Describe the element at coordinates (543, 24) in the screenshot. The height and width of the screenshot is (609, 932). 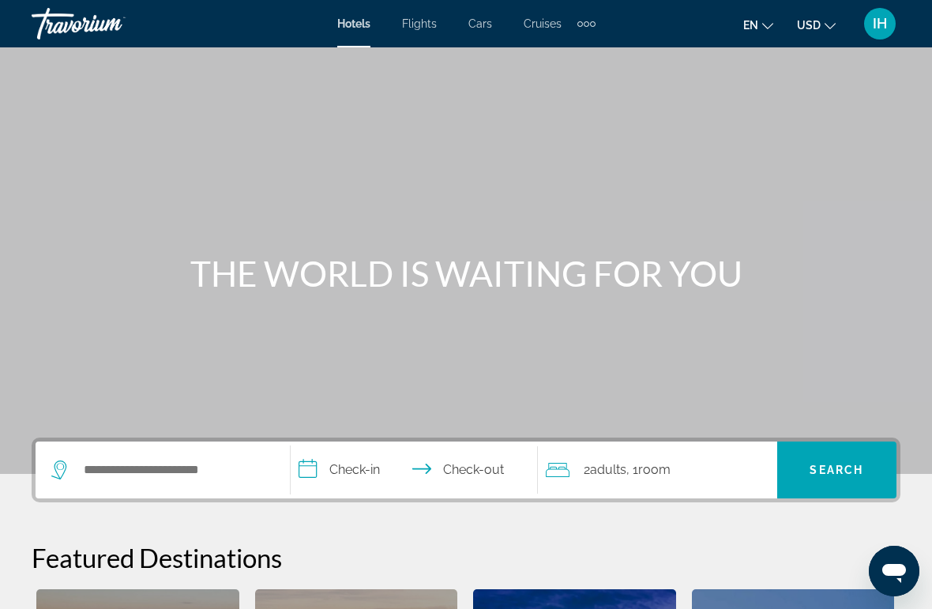
I see `span: Cruises` at that location.